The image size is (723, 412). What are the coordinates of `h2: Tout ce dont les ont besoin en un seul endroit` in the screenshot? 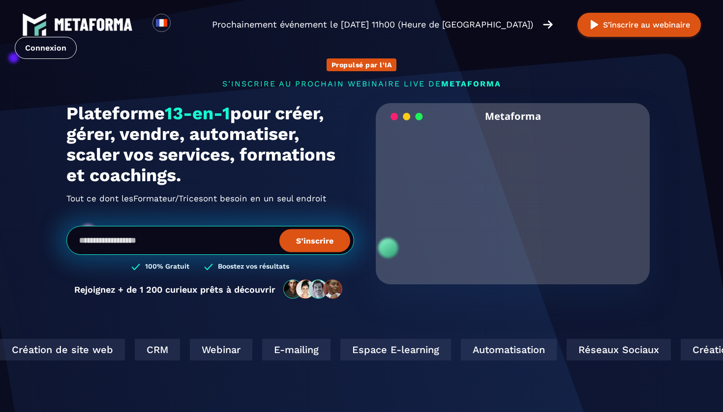 It's located at (210, 199).